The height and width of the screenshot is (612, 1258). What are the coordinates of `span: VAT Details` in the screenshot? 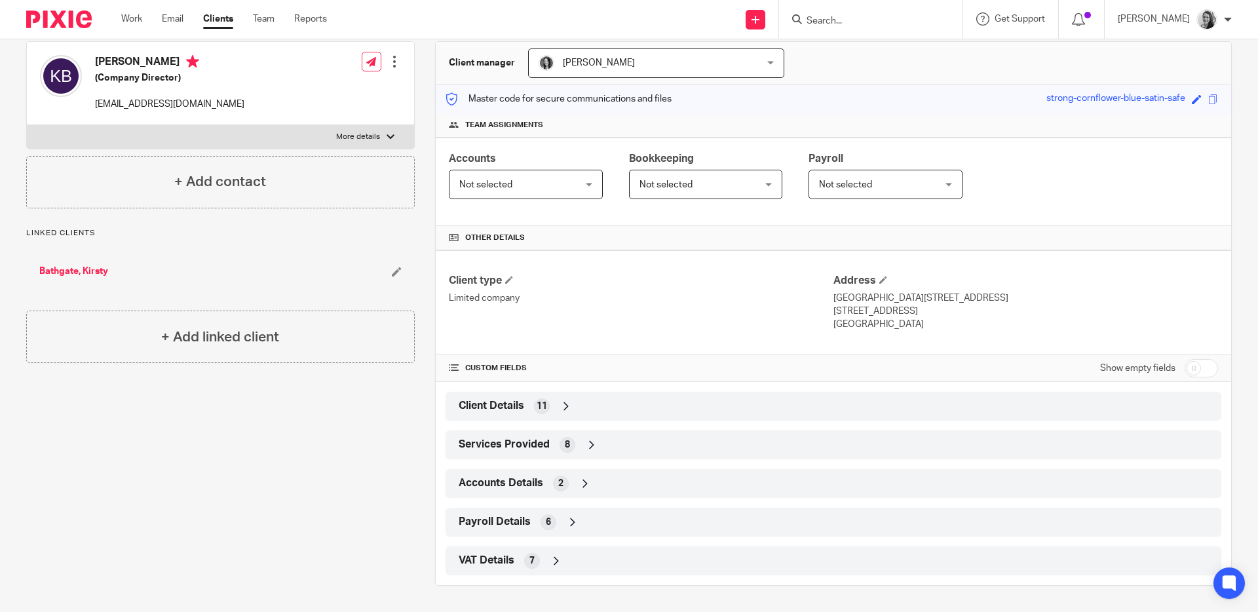 It's located at (486, 560).